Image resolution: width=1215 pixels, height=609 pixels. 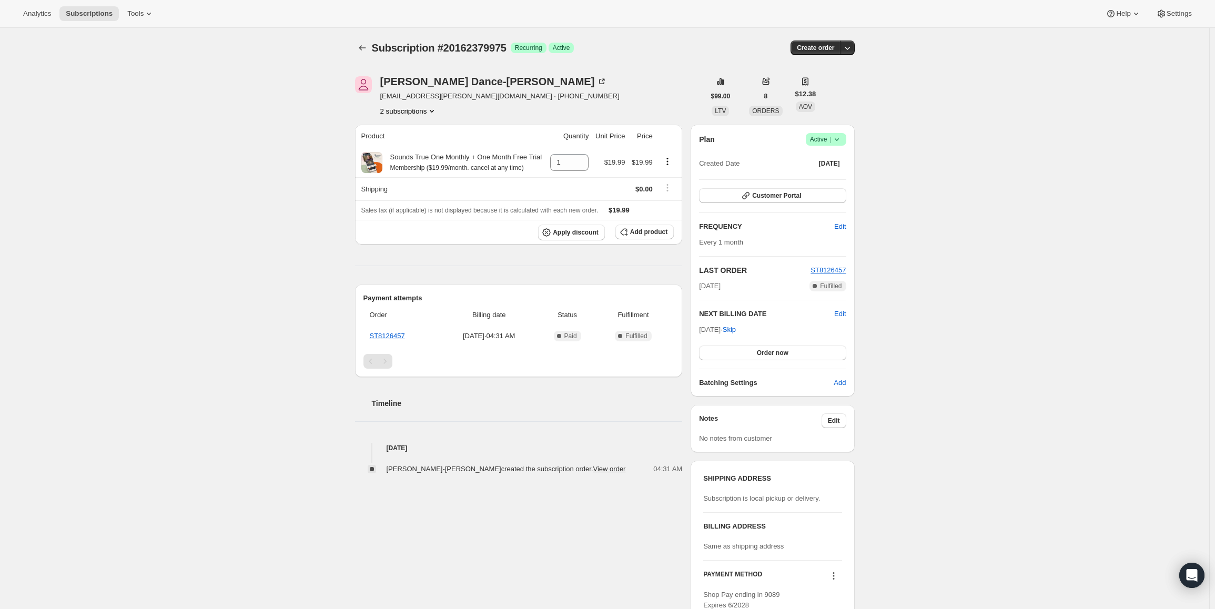 I want to click on button: Skip, so click(x=729, y=330).